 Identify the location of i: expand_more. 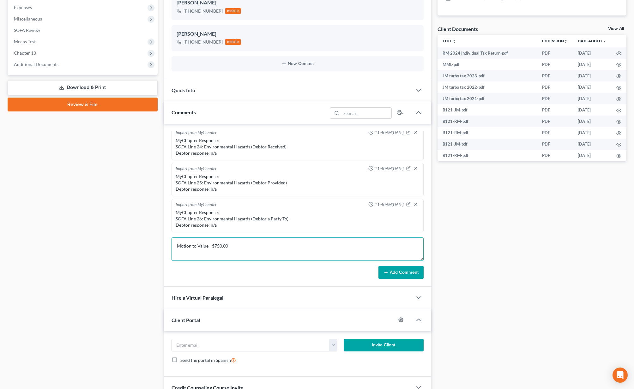
(604, 41).